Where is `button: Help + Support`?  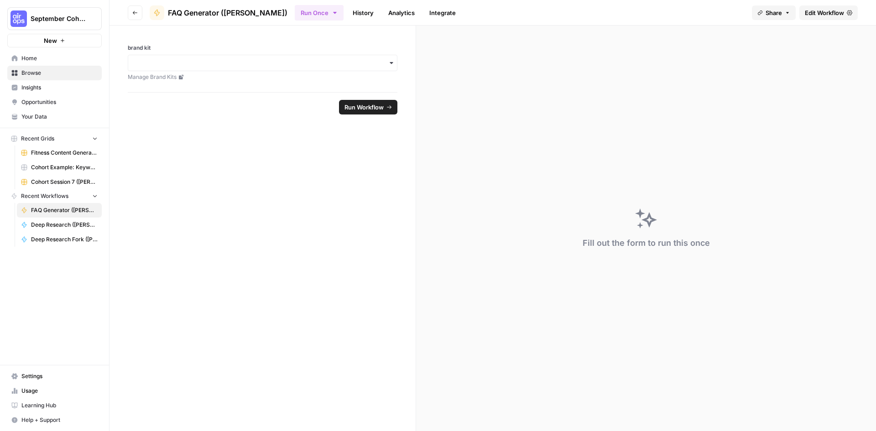
button: Help + Support is located at coordinates (54, 420).